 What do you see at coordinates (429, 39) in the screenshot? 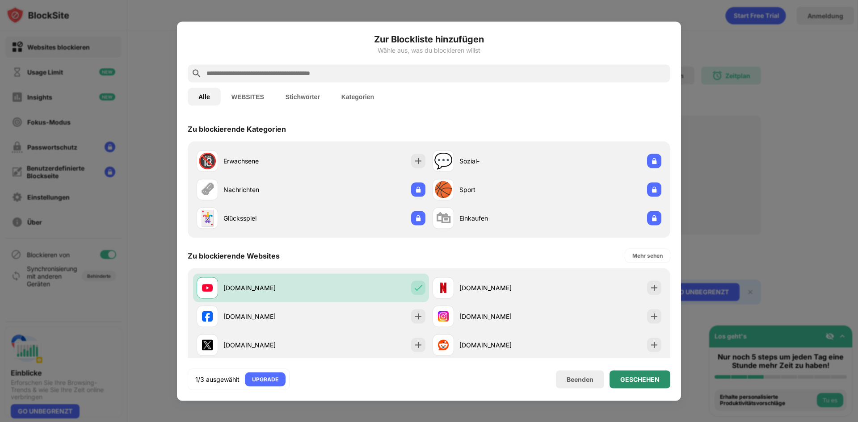
I see `h6: Zur Blockliste hinzufügen` at bounding box center [429, 39].